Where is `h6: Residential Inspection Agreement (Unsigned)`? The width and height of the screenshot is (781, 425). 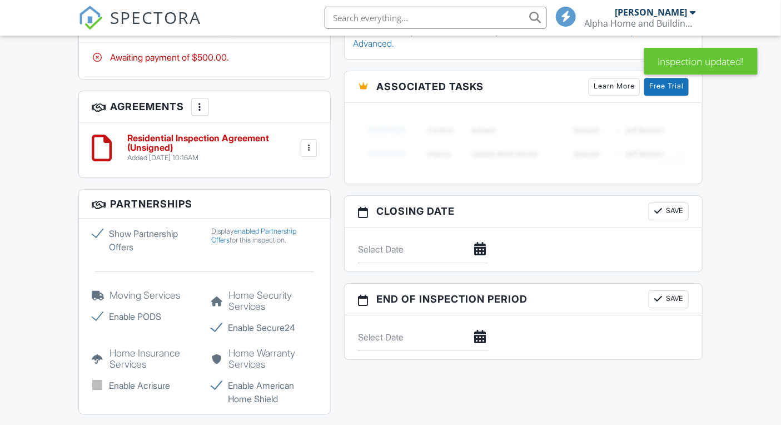
h6: Residential Inspection Agreement (Unsigned) is located at coordinates (213, 143).